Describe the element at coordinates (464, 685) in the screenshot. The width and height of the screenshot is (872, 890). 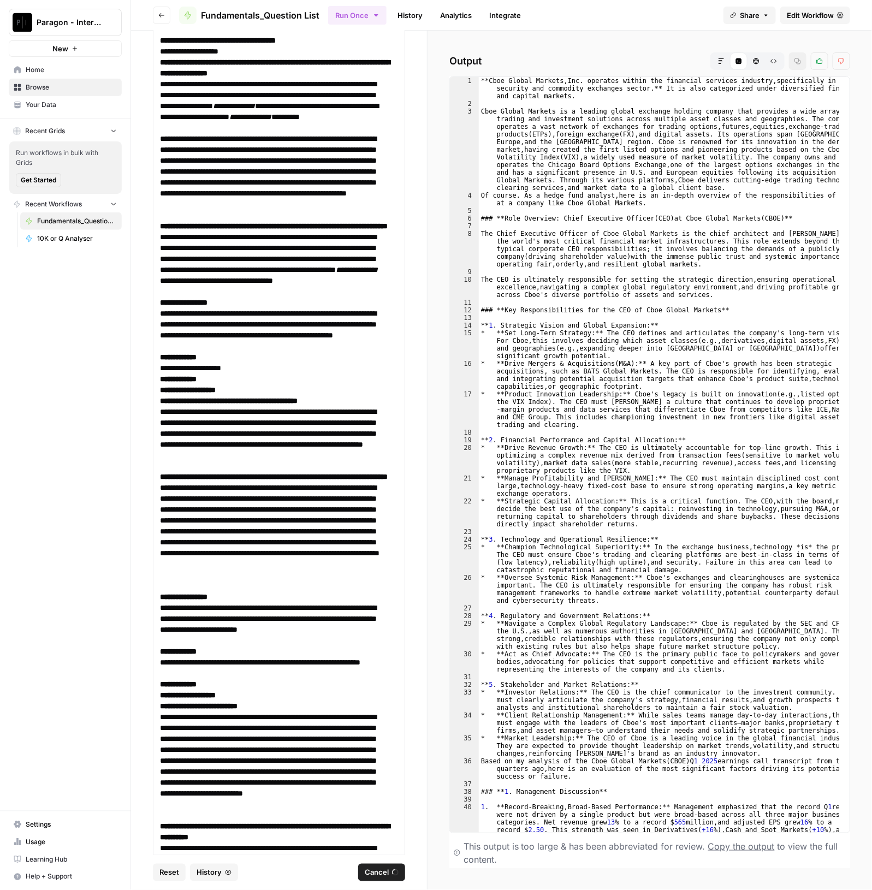
I see `div: 32` at that location.